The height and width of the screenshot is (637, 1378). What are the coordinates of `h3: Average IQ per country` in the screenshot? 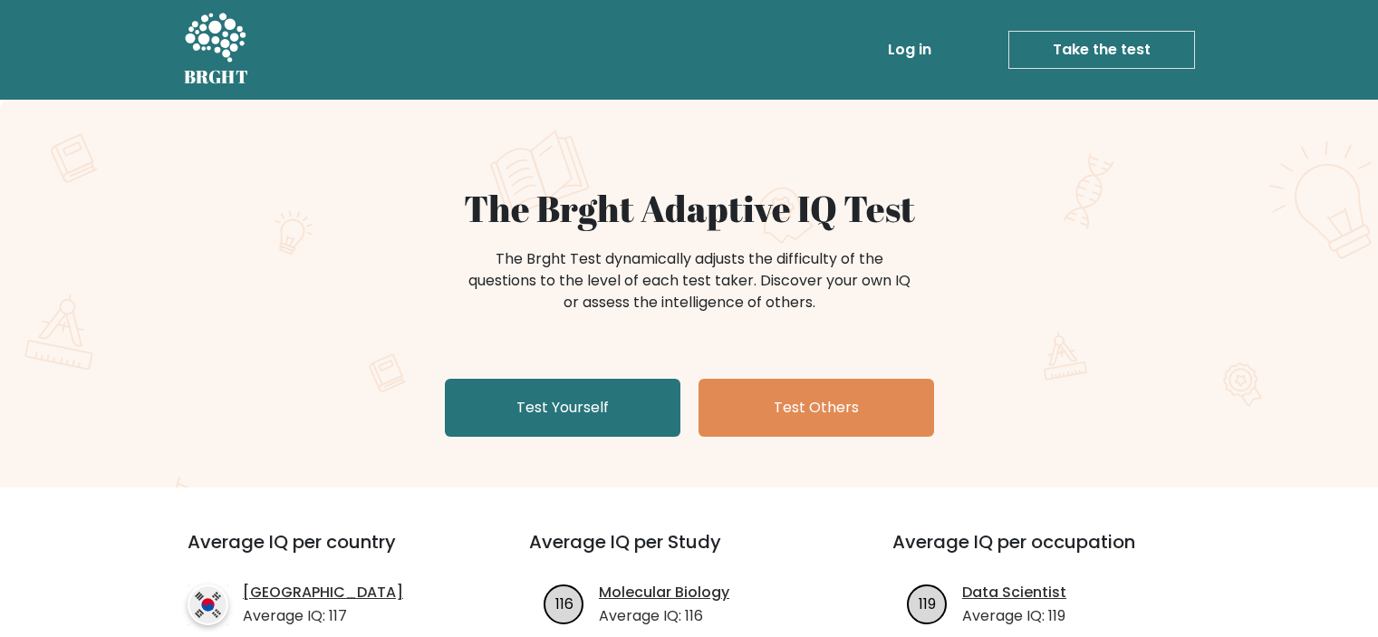 It's located at (325, 553).